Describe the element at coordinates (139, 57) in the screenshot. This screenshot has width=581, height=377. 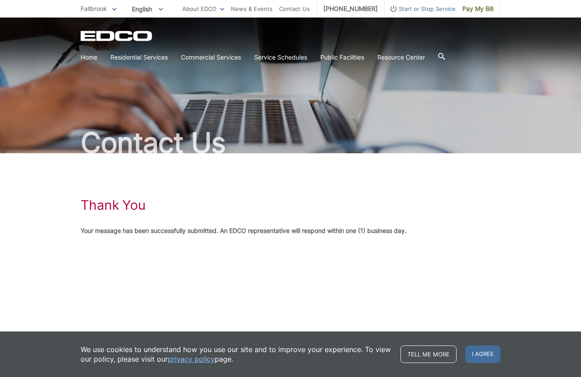
I see `a: Residential Services` at that location.